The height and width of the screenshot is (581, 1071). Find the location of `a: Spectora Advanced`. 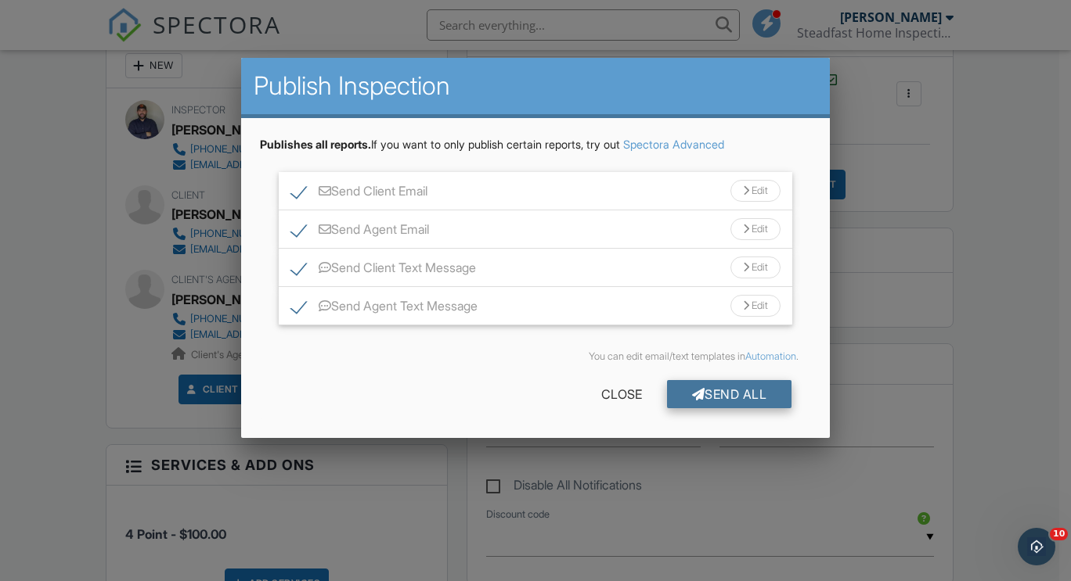

a: Spectora Advanced is located at coordinates (673, 144).